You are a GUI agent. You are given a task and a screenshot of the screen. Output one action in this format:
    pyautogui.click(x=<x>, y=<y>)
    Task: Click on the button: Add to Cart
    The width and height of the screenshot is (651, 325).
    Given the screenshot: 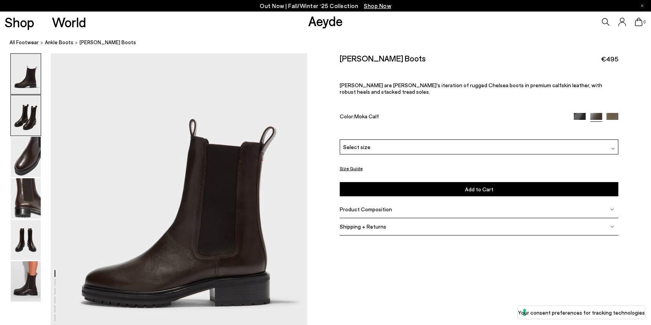 What is the action you would take?
    pyautogui.click(x=479, y=189)
    